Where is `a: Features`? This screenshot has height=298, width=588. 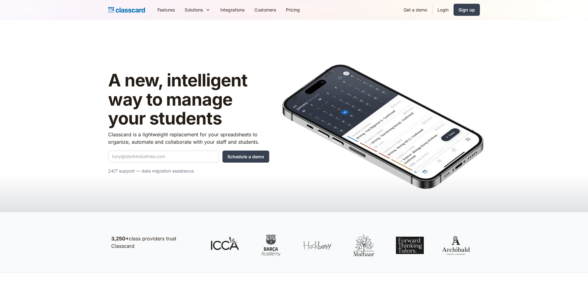 a: Features is located at coordinates (166, 10).